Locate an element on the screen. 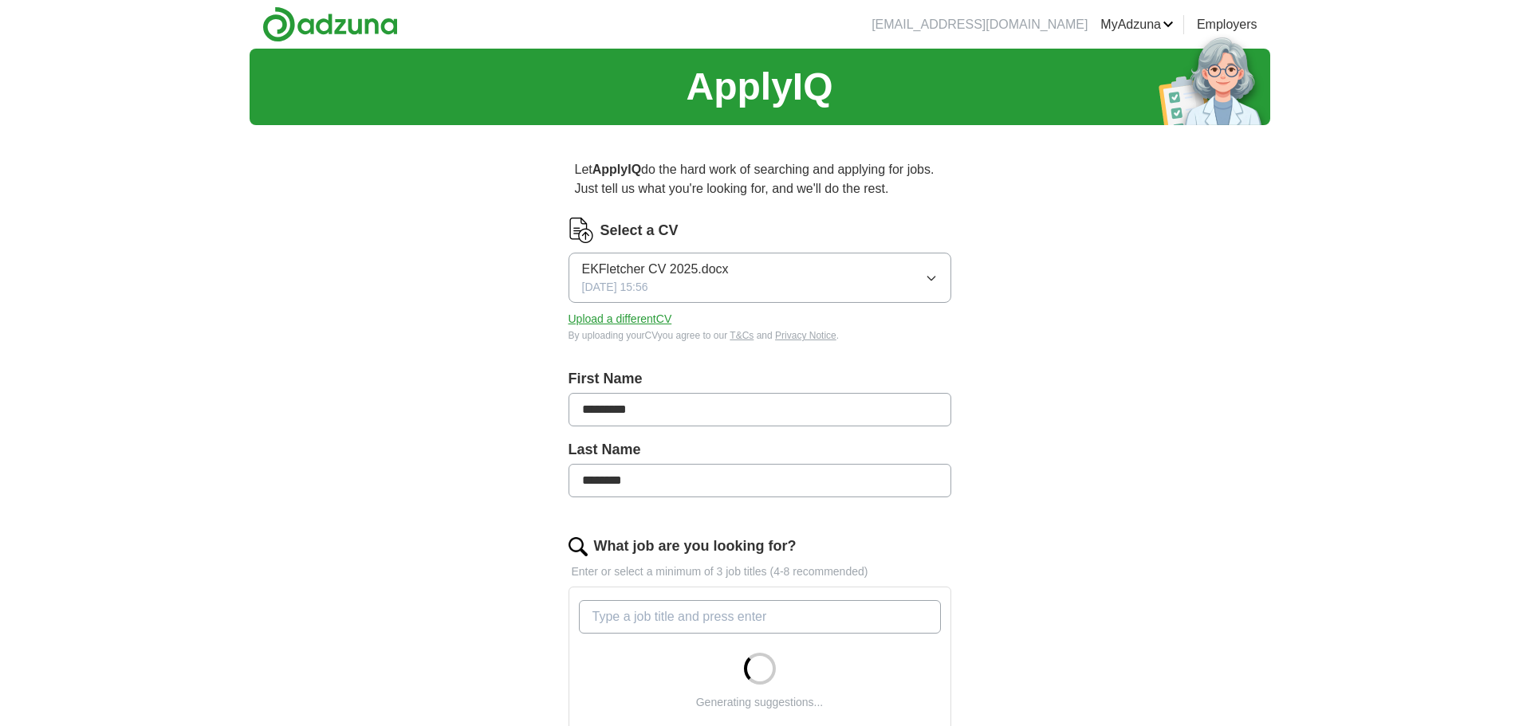 This screenshot has width=1519, height=726. div: Generating suggestions... is located at coordinates (760, 703).